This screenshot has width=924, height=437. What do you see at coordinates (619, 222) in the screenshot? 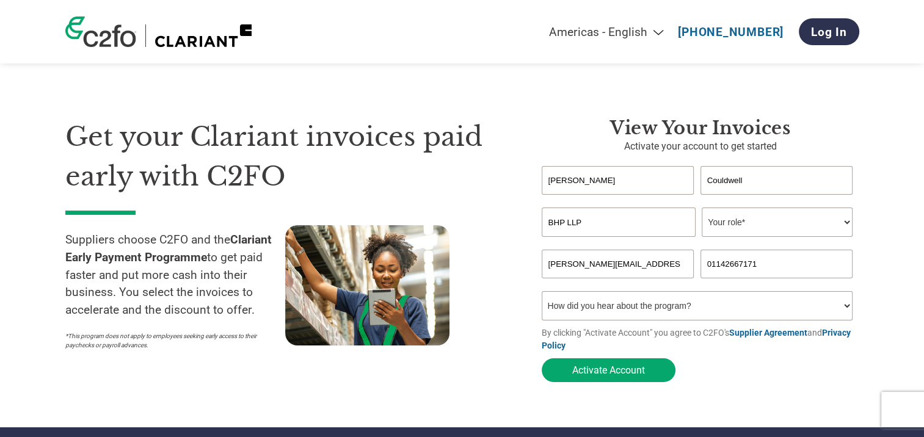
I see `input: Your company name*` at bounding box center [619, 222].